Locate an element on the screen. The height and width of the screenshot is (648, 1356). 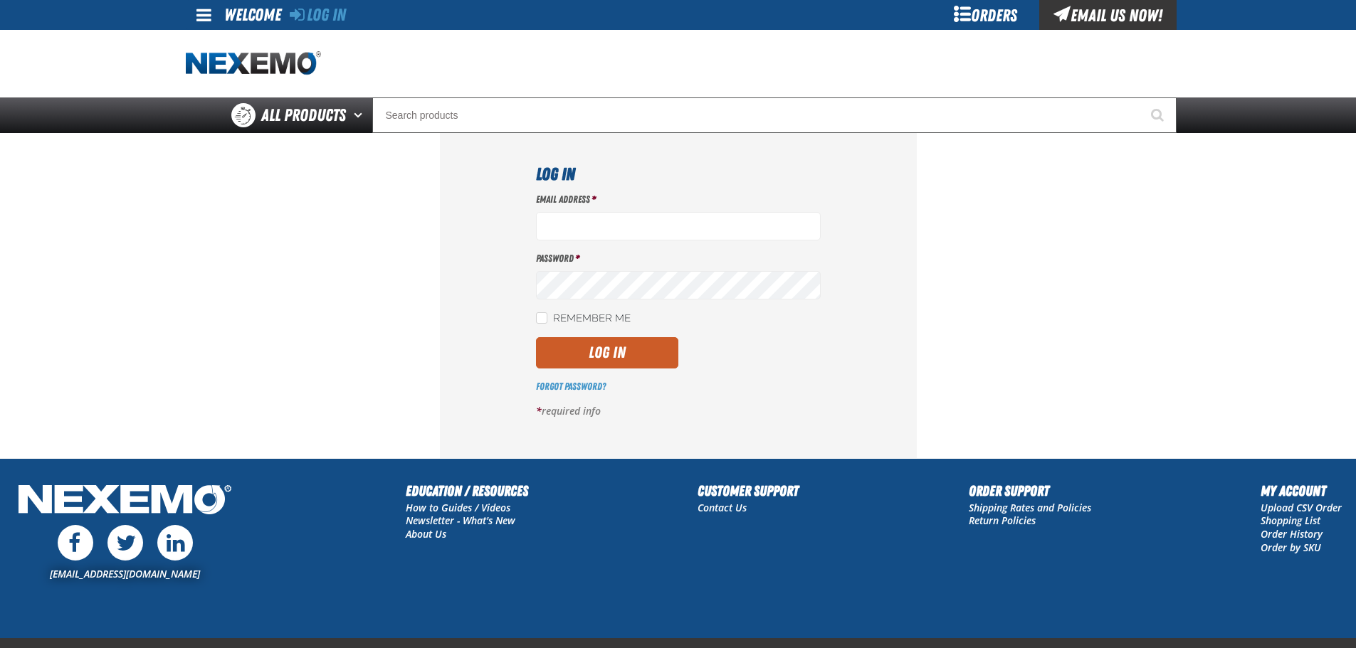
a: How to Guides / Videos is located at coordinates (458, 508).